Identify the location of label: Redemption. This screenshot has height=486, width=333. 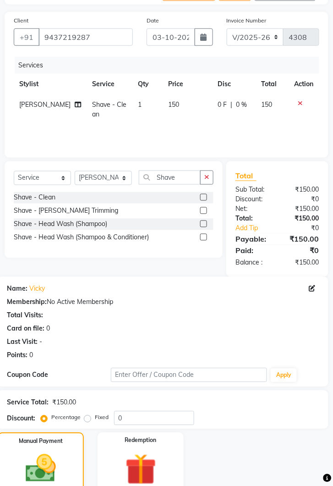
(141, 441).